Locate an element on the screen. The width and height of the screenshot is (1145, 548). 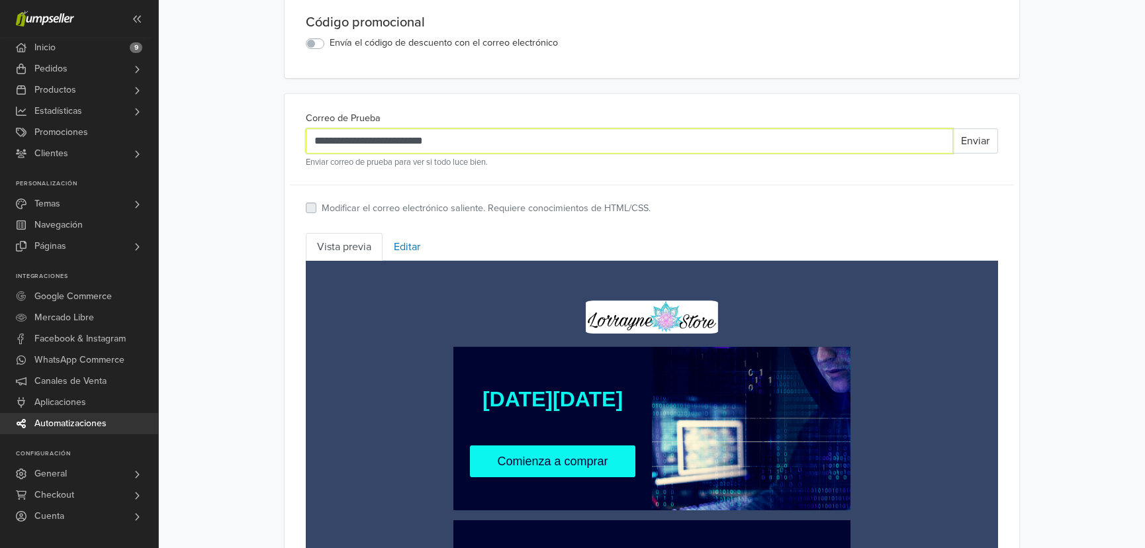
p: Integraciones is located at coordinates (87, 277).